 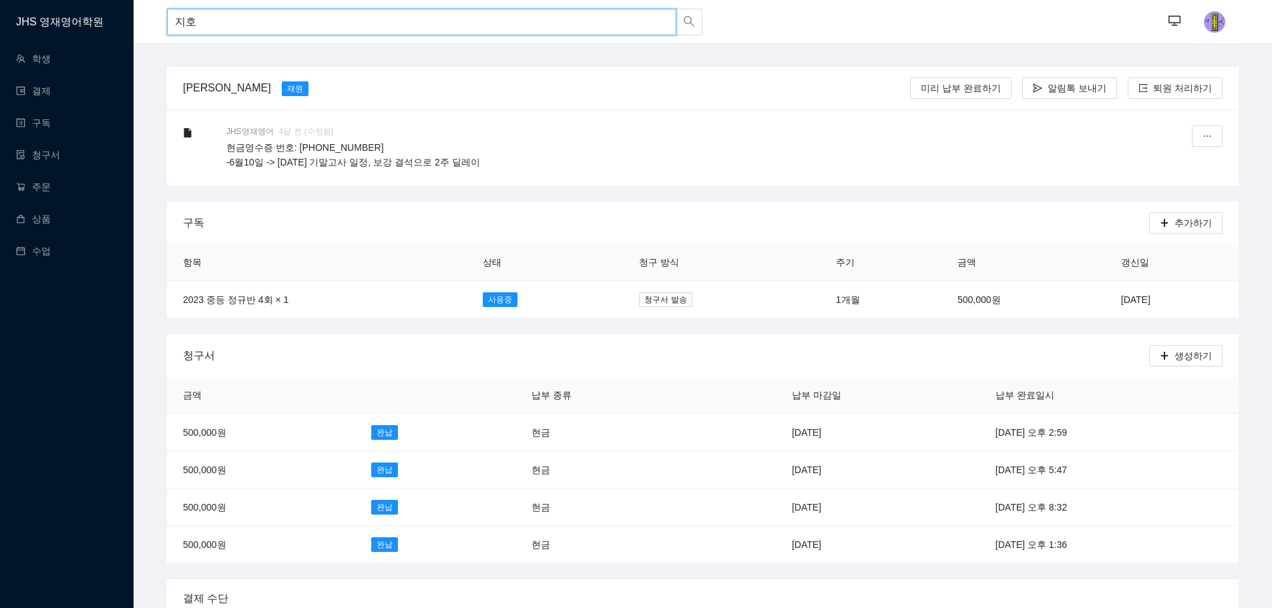 What do you see at coordinates (1186, 356) in the screenshot?
I see `button: plus생성하기` at bounding box center [1186, 356].